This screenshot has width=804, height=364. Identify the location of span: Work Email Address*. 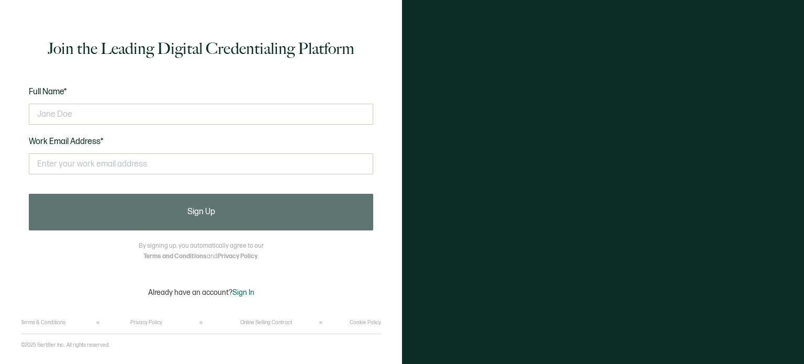
(66, 141).